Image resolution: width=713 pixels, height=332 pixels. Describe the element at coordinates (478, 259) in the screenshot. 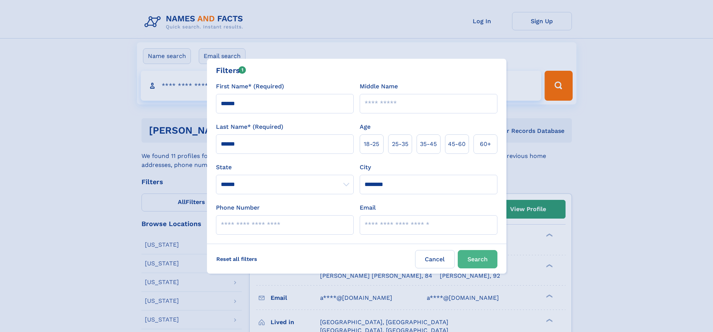

I see `button: Search` at that location.